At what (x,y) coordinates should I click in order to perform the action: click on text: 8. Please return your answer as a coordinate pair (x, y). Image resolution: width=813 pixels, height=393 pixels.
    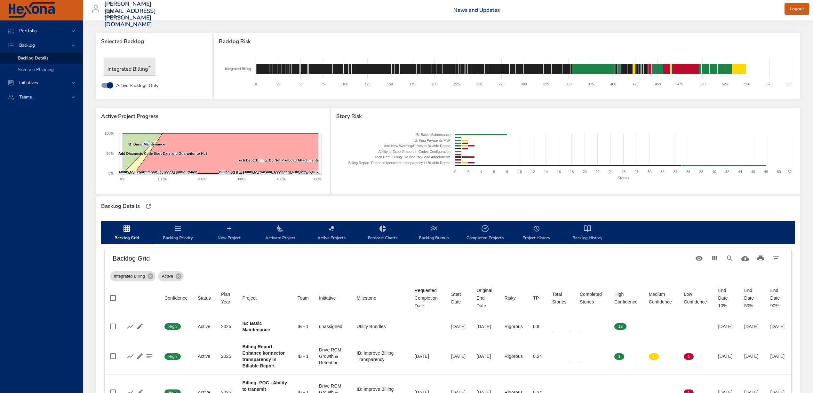
    Looking at the image, I should click on (507, 172).